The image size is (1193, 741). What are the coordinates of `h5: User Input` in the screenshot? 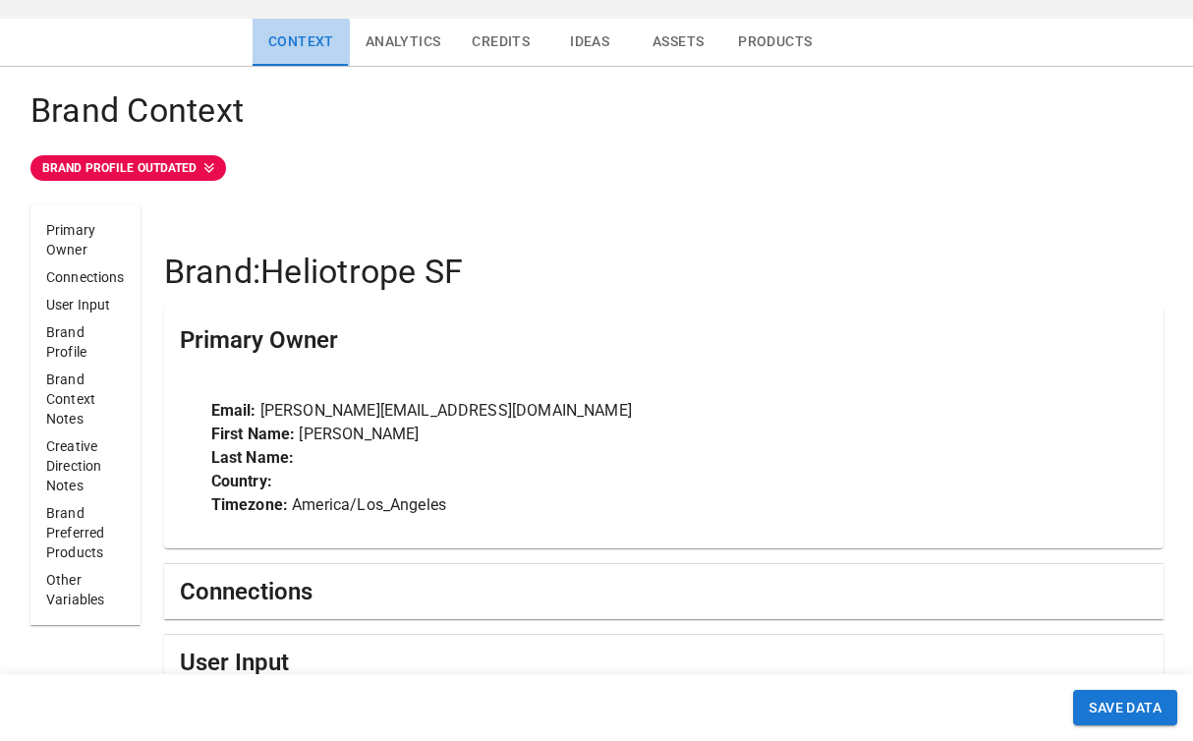 It's located at (234, 662).